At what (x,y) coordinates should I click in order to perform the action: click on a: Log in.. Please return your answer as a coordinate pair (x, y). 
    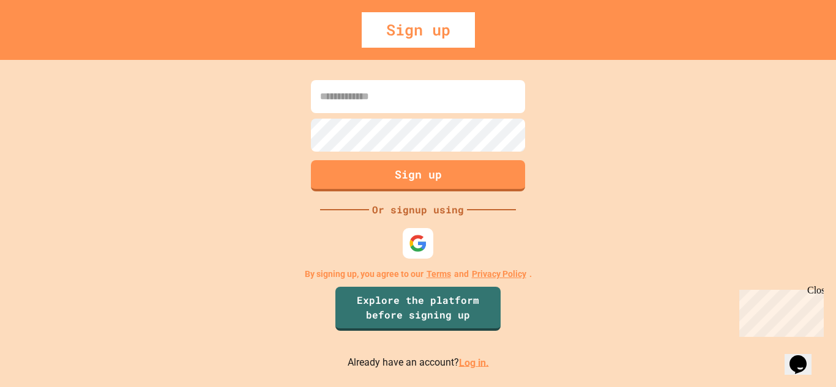
    Looking at the image, I should click on (473, 362).